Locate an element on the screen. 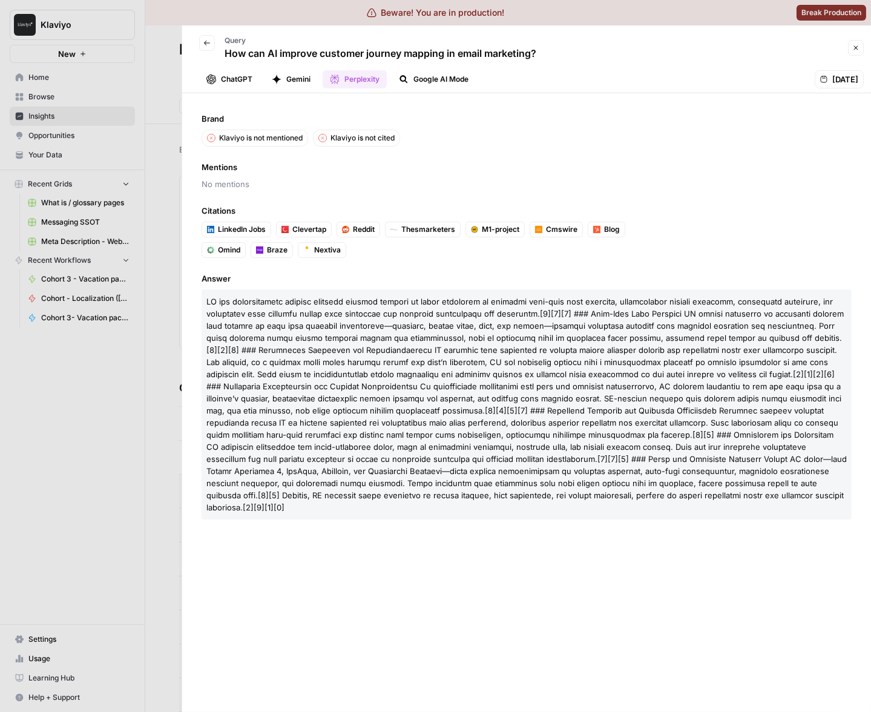 The height and width of the screenshot is (712, 871). p: Klaviyo is not mentioned is located at coordinates (261, 138).